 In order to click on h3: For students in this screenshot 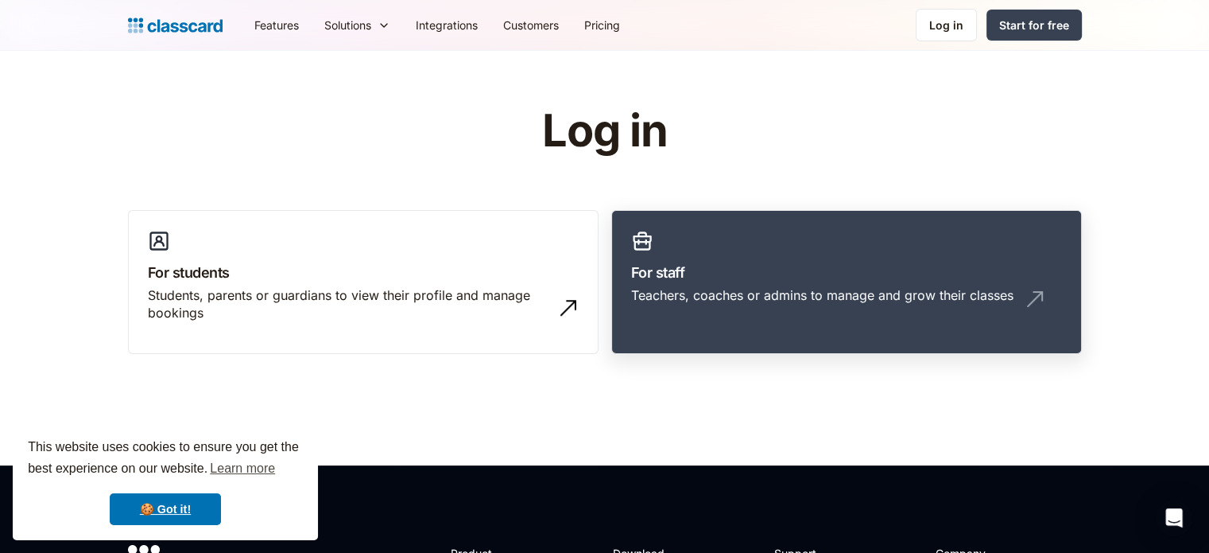, I will do `click(363, 272)`.